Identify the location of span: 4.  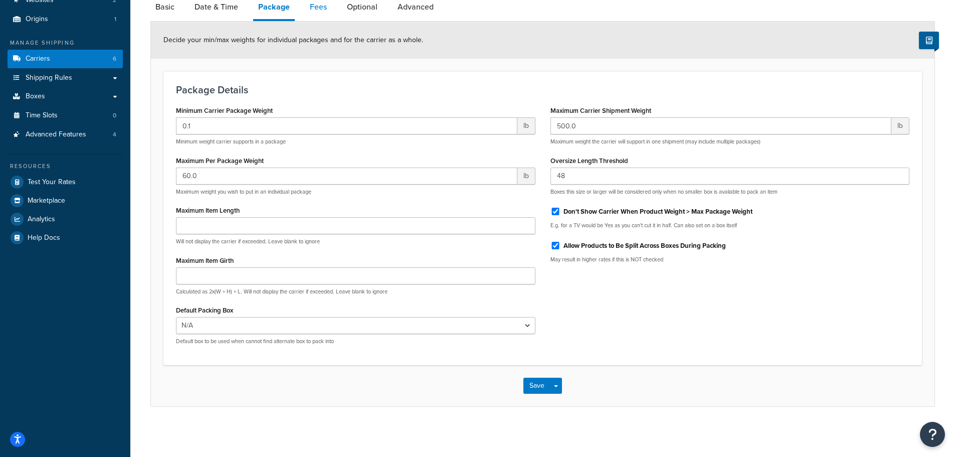
(114, 134).